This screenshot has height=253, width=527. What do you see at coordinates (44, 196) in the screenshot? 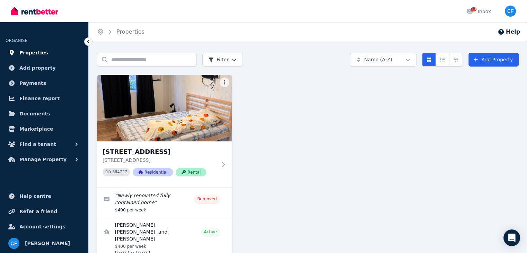
I see `a: Help centre` at bounding box center [44, 196].